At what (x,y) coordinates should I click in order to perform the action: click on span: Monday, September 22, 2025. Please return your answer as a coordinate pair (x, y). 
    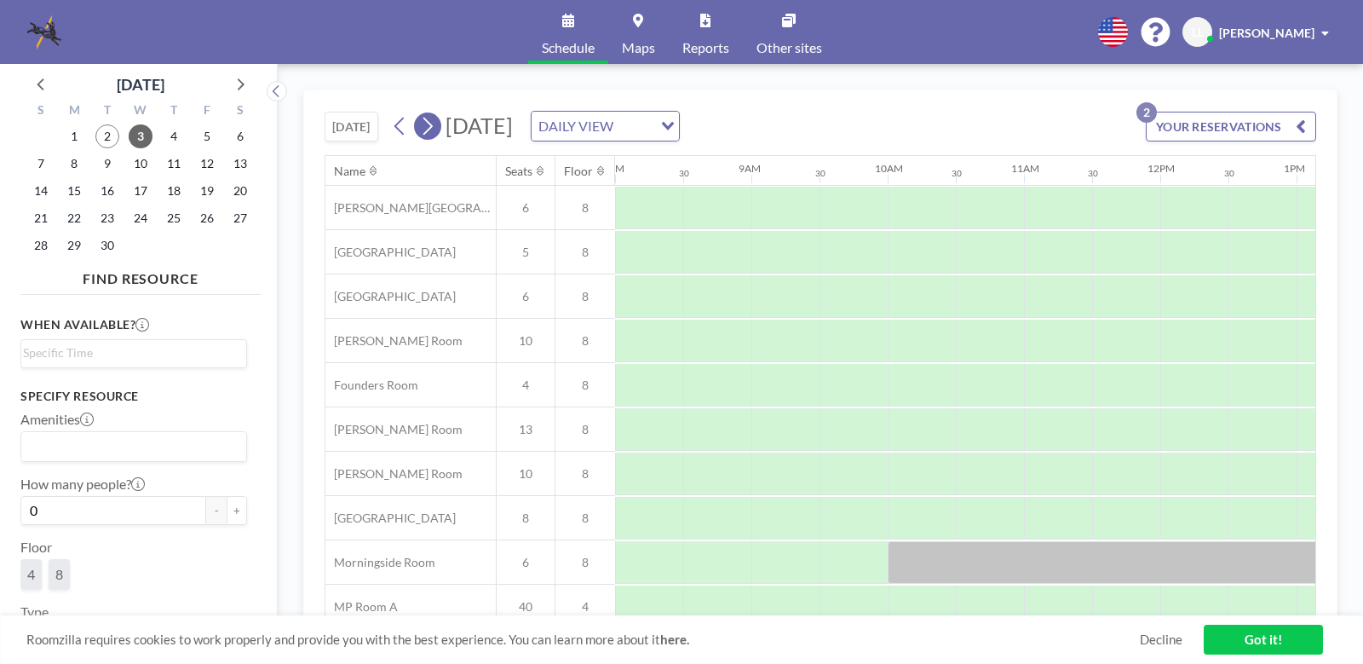
    Looking at the image, I should click on (74, 218).